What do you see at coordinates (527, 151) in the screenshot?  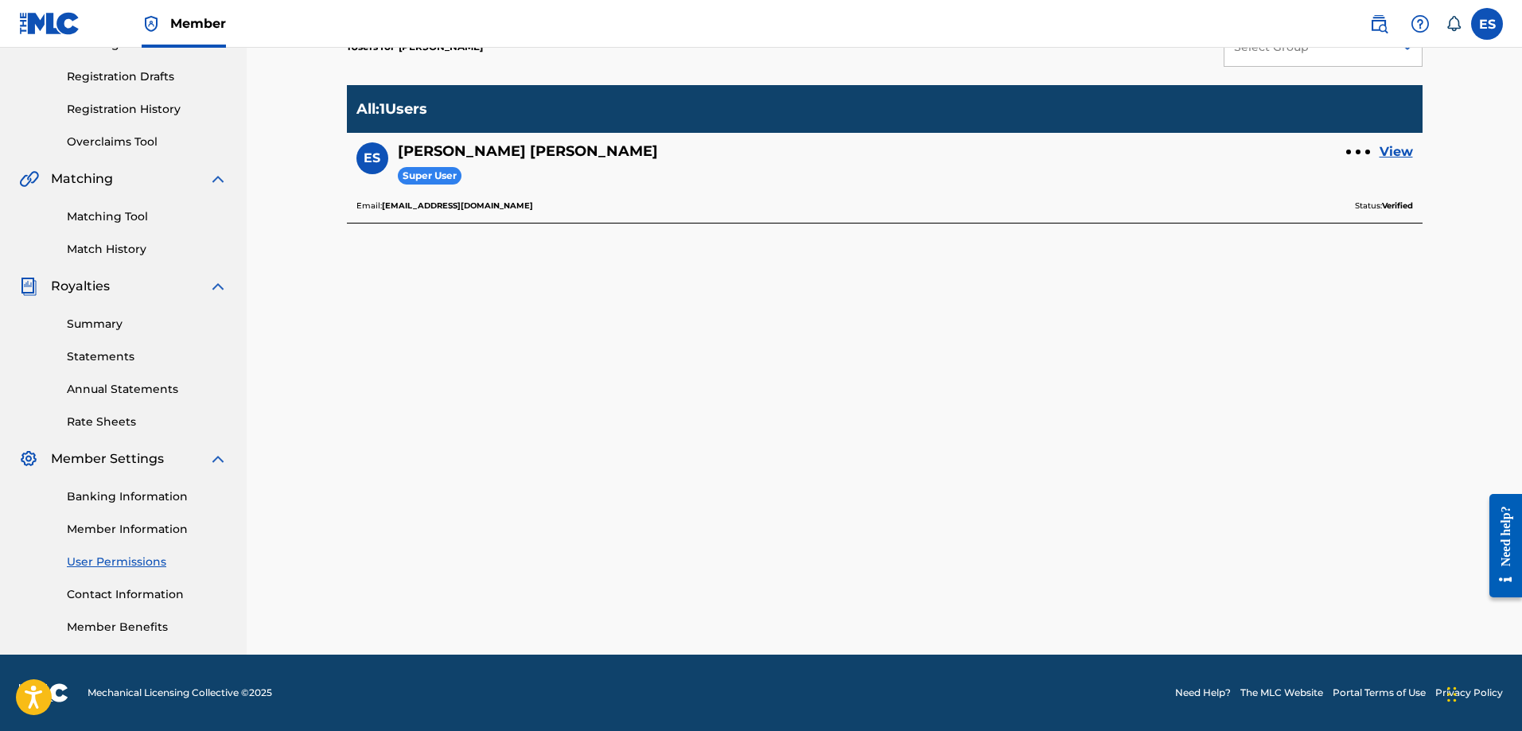 I see `h5: Edward Stephens Jr` at bounding box center [527, 151].